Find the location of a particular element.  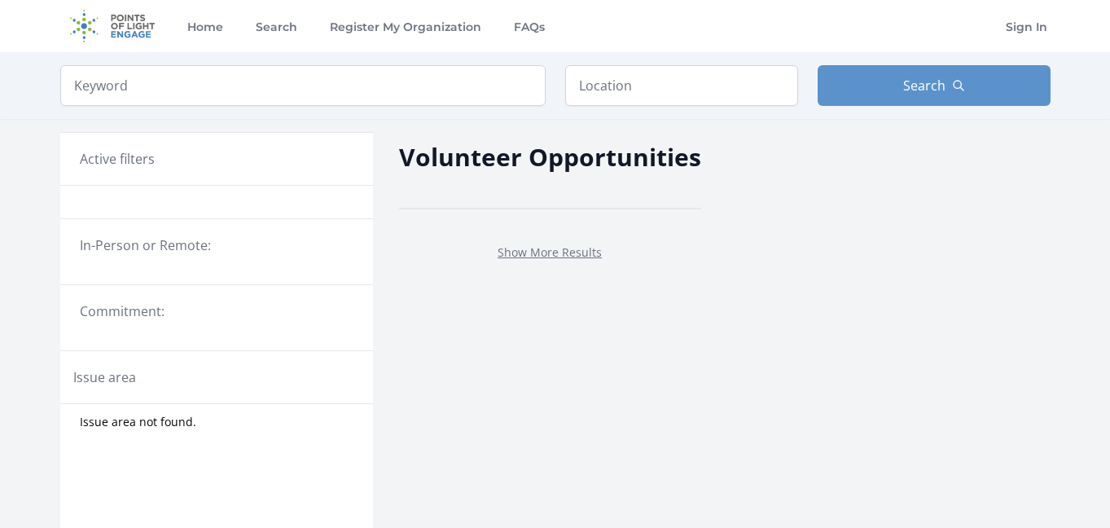

legend: In-Person or Remote: is located at coordinates (217, 245).